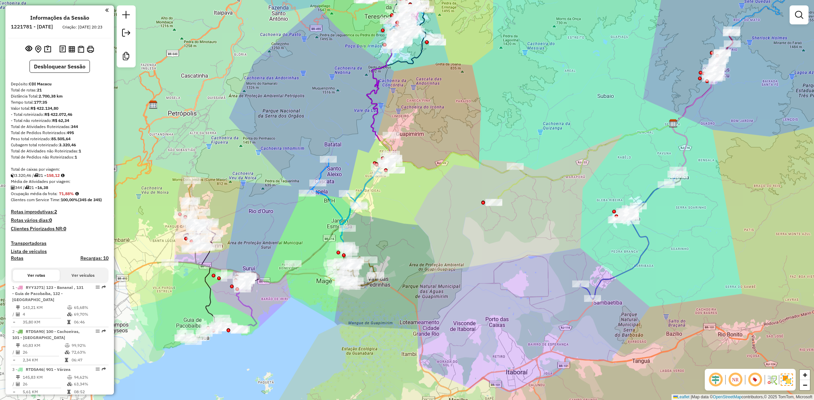 This screenshot has height=400, width=814. I want to click on img: Teresópolis, so click(394, 30).